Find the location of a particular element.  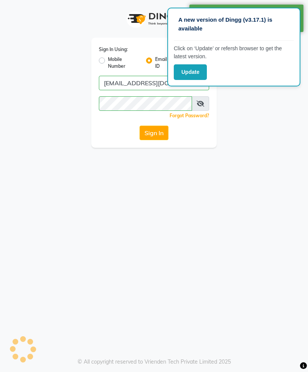

img: logo1.svg is located at coordinates (154, 19).